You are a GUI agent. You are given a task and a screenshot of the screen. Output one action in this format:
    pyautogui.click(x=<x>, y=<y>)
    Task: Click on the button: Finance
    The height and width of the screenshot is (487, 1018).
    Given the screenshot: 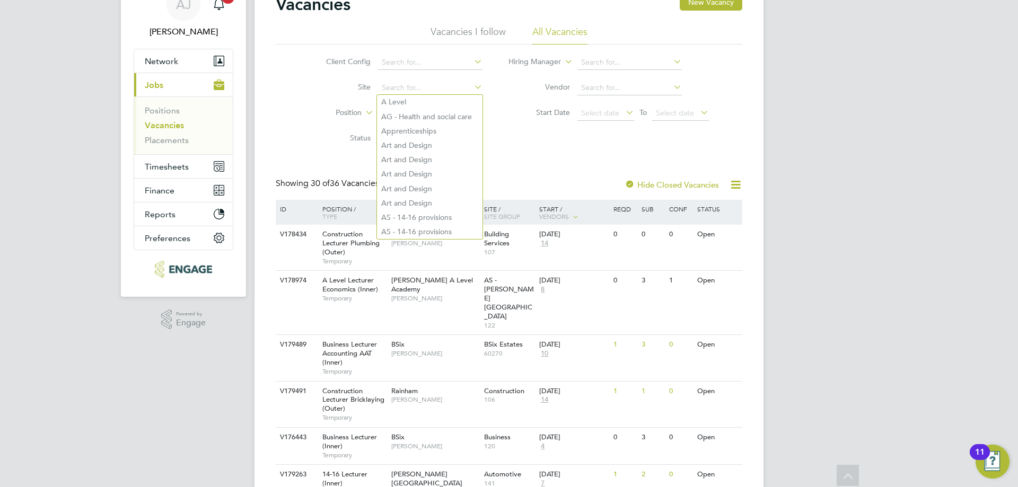 What is the action you would take?
    pyautogui.click(x=183, y=190)
    